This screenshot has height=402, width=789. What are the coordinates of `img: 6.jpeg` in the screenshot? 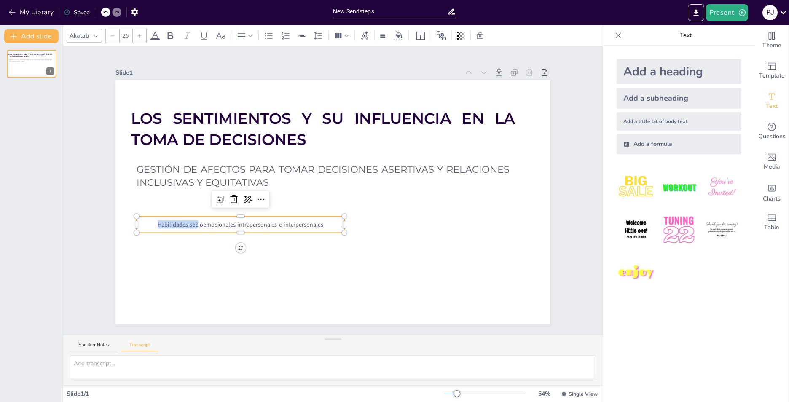 It's located at (722, 230).